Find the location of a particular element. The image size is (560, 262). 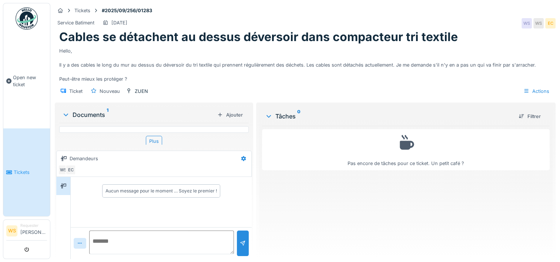

div: Actions is located at coordinates (536, 91).